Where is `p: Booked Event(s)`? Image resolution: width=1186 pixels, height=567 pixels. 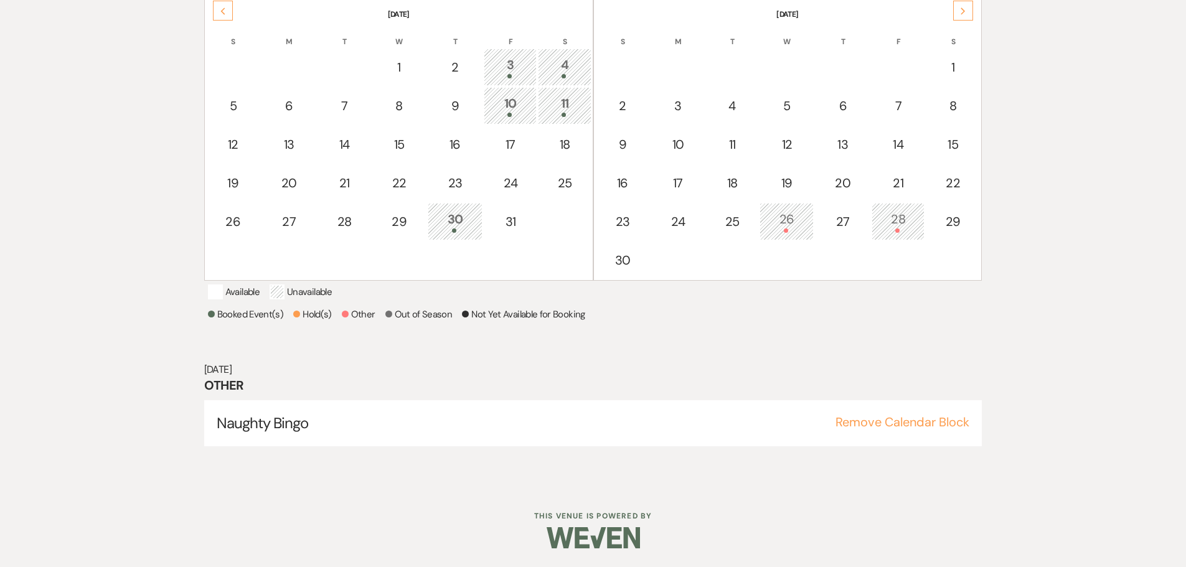
p: Booked Event(s) is located at coordinates (245, 314).